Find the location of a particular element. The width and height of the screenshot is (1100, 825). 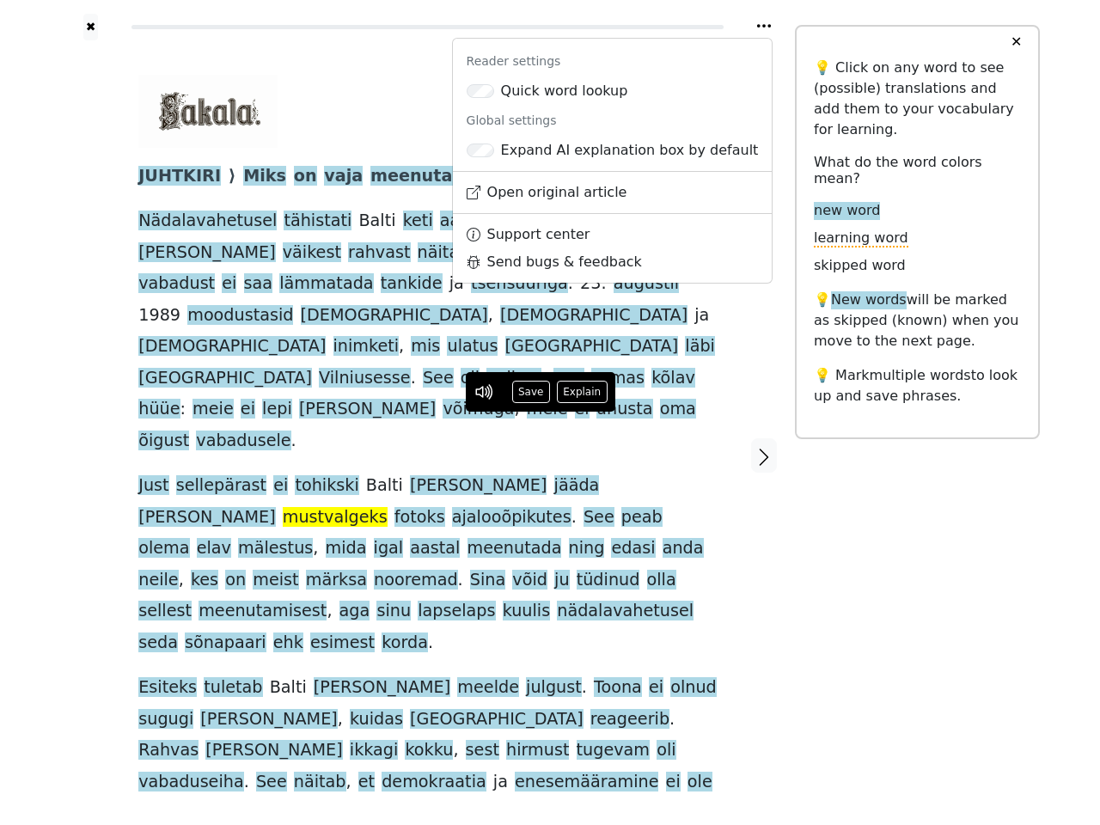

span: kuulis is located at coordinates (527, 611).